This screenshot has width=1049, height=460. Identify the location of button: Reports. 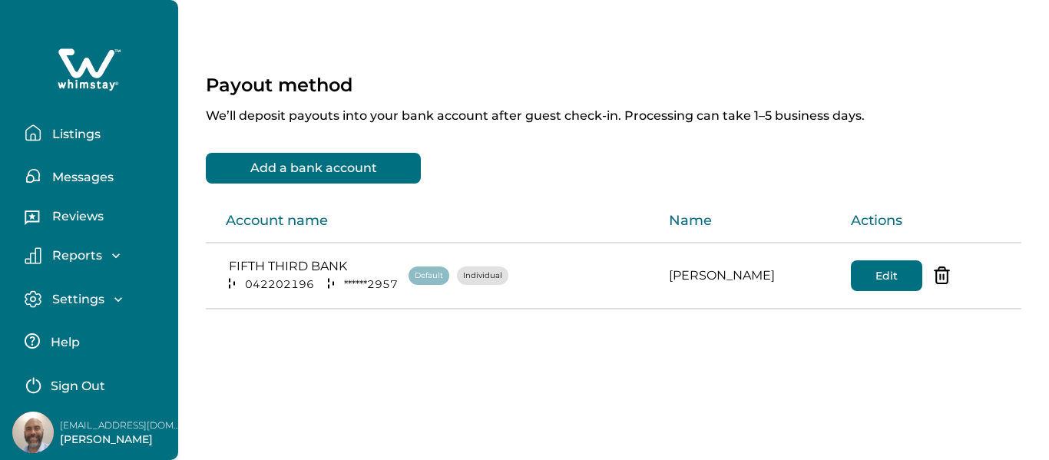
(95, 256).